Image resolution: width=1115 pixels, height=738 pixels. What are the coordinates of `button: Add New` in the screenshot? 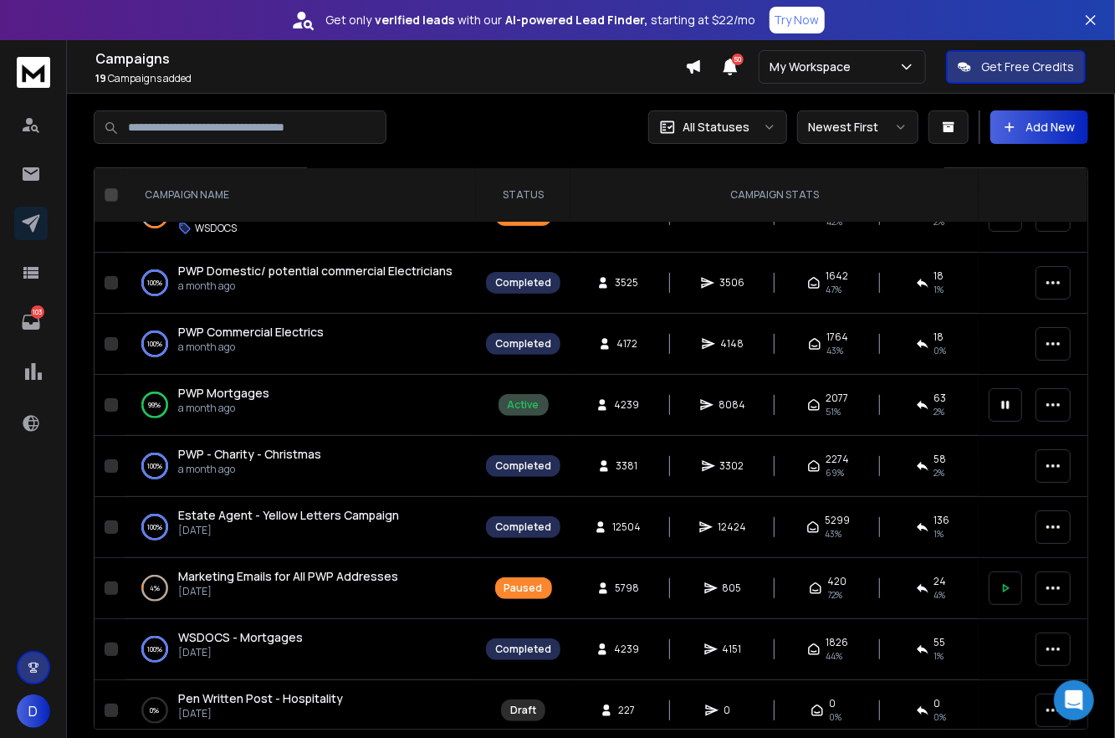 It's located at (1039, 127).